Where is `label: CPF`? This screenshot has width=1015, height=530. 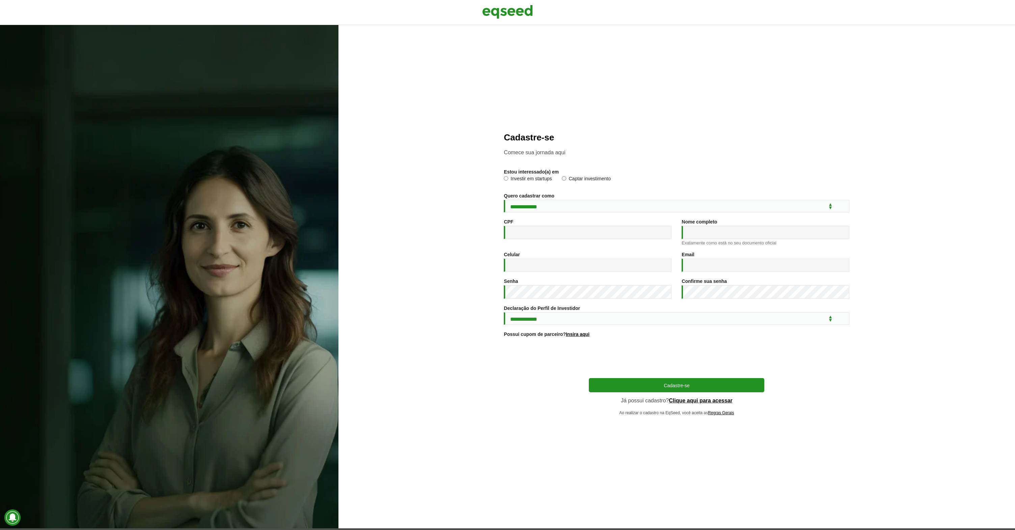 label: CPF is located at coordinates (509, 222).